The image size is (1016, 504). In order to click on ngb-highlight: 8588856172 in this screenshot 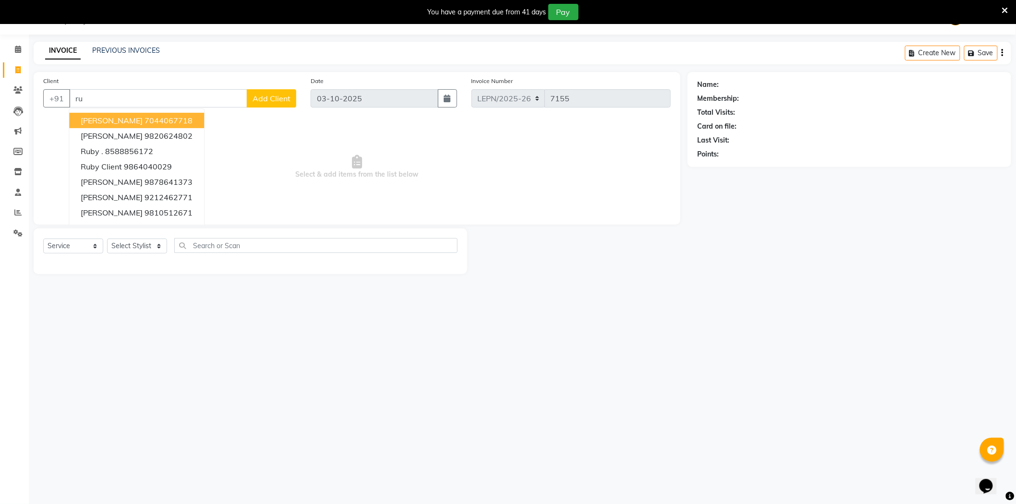, I will do `click(129, 151)`.